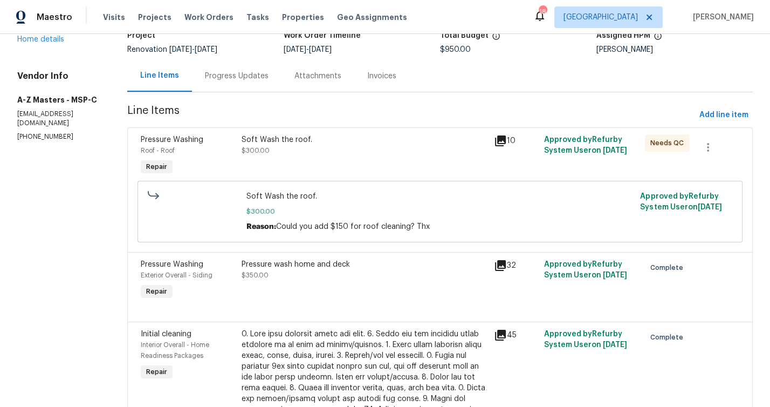  Describe the element at coordinates (516, 265) in the screenshot. I see `div: 32` at that location.